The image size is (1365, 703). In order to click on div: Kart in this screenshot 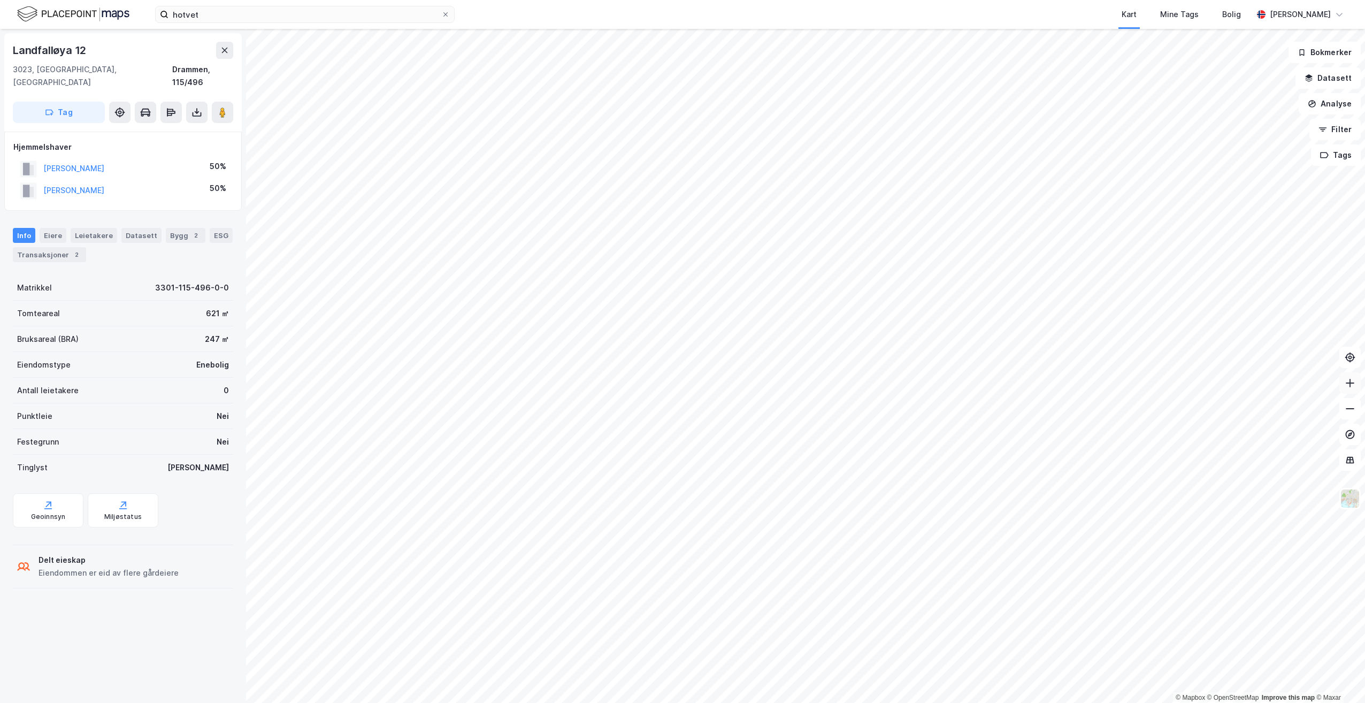, I will do `click(1129, 14)`.